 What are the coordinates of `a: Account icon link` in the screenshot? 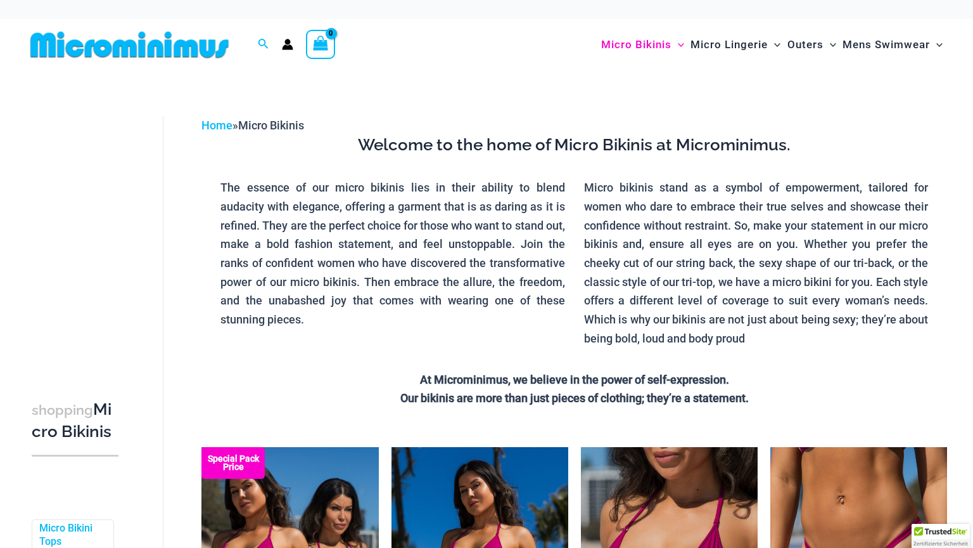 It's located at (288, 44).